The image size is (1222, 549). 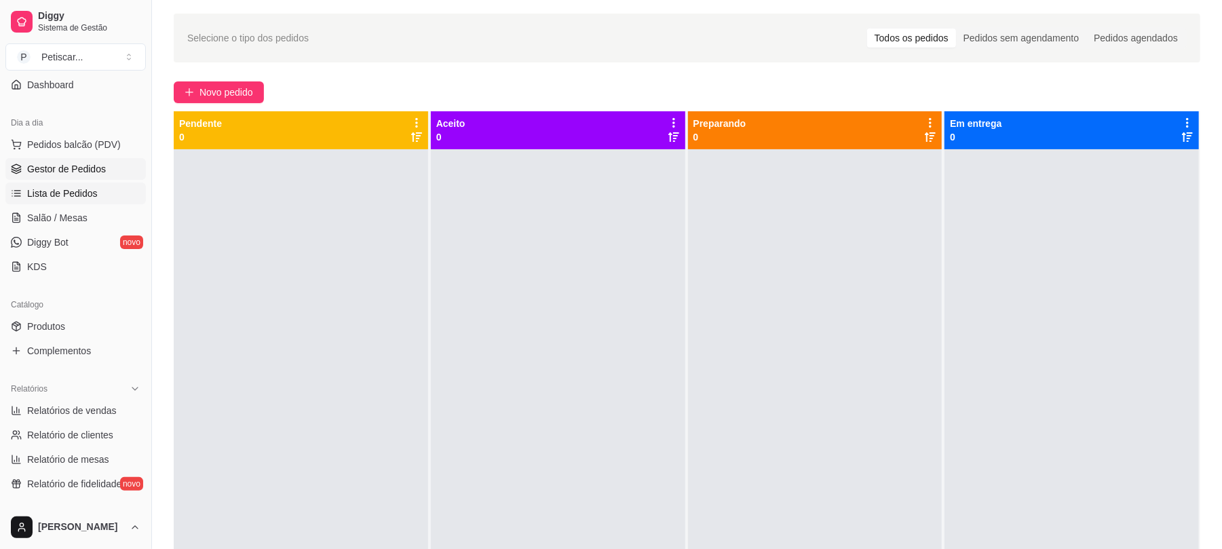 I want to click on span: Diggy, so click(x=89, y=16).